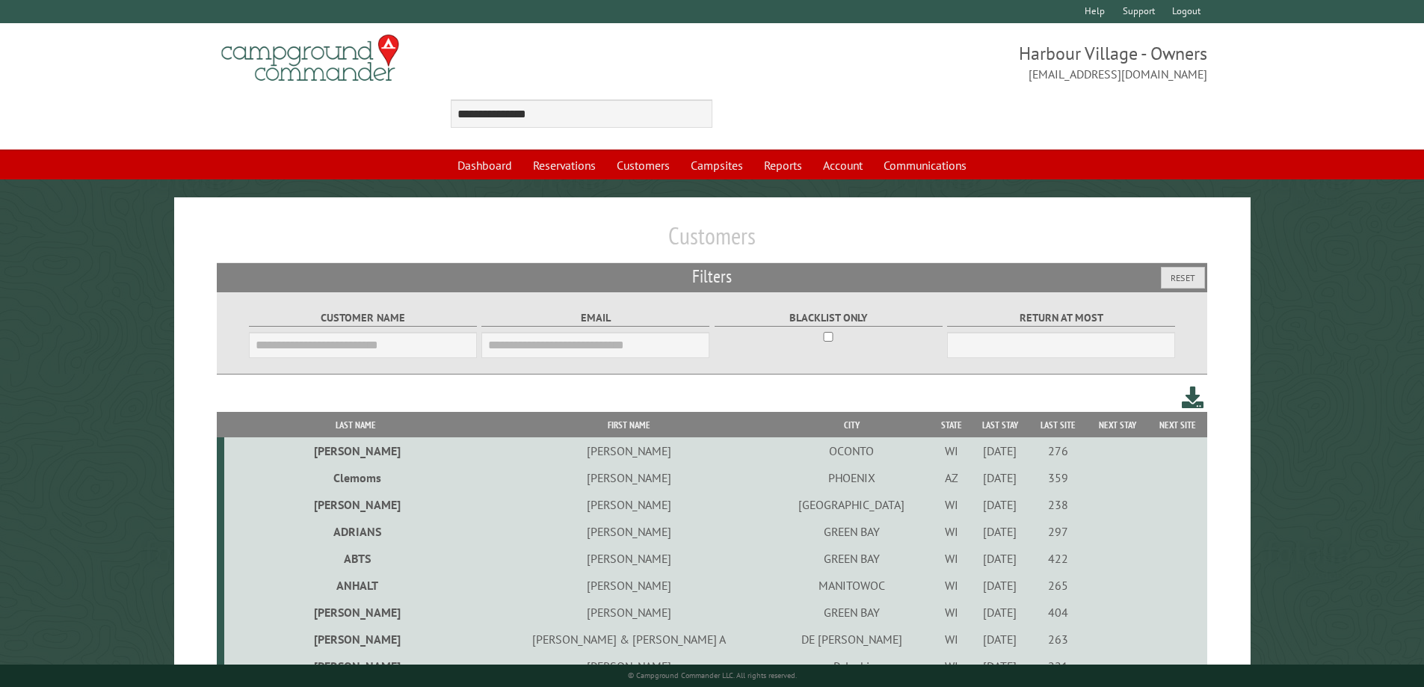 The width and height of the screenshot is (1424, 687). Describe the element at coordinates (356, 532) in the screenshot. I see `td: ADRIANS` at that location.